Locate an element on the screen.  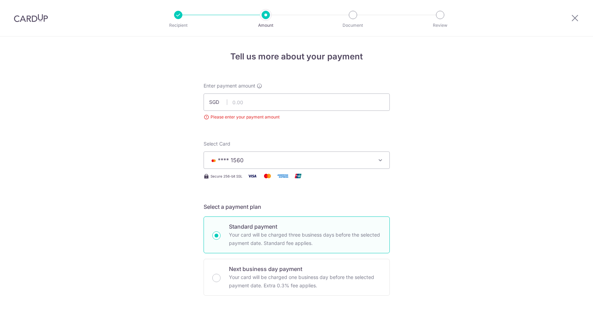
img: Mastercard is located at coordinates (268, 176).